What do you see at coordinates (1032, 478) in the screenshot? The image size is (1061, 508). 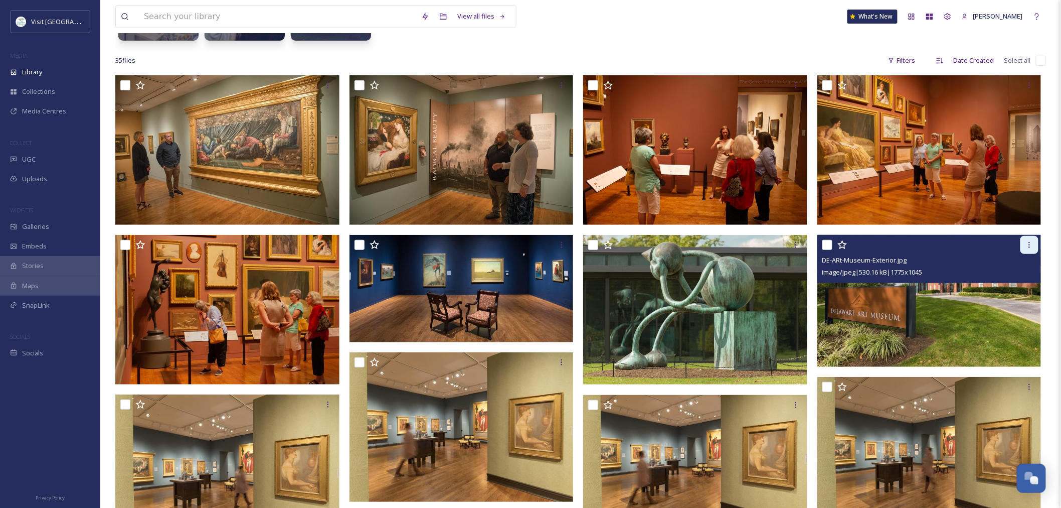 I see `button: Open Chat` at bounding box center [1032, 478].